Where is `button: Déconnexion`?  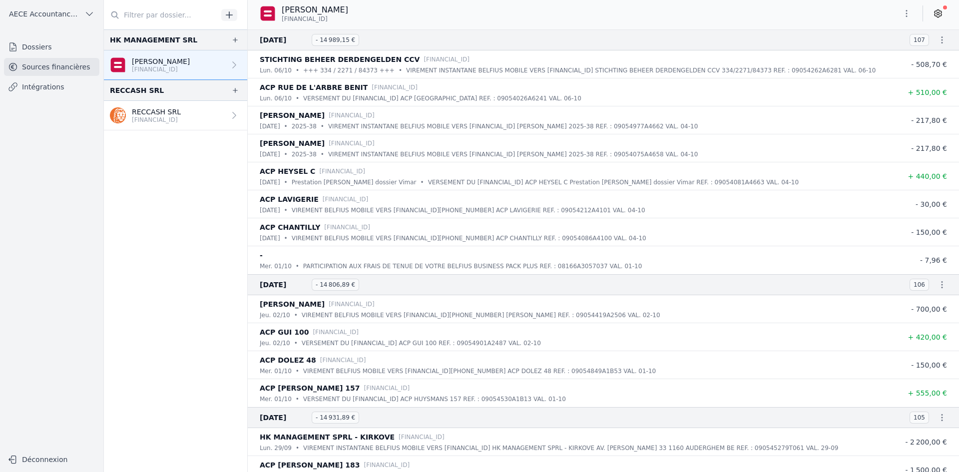 button: Déconnexion is located at coordinates (51, 459).